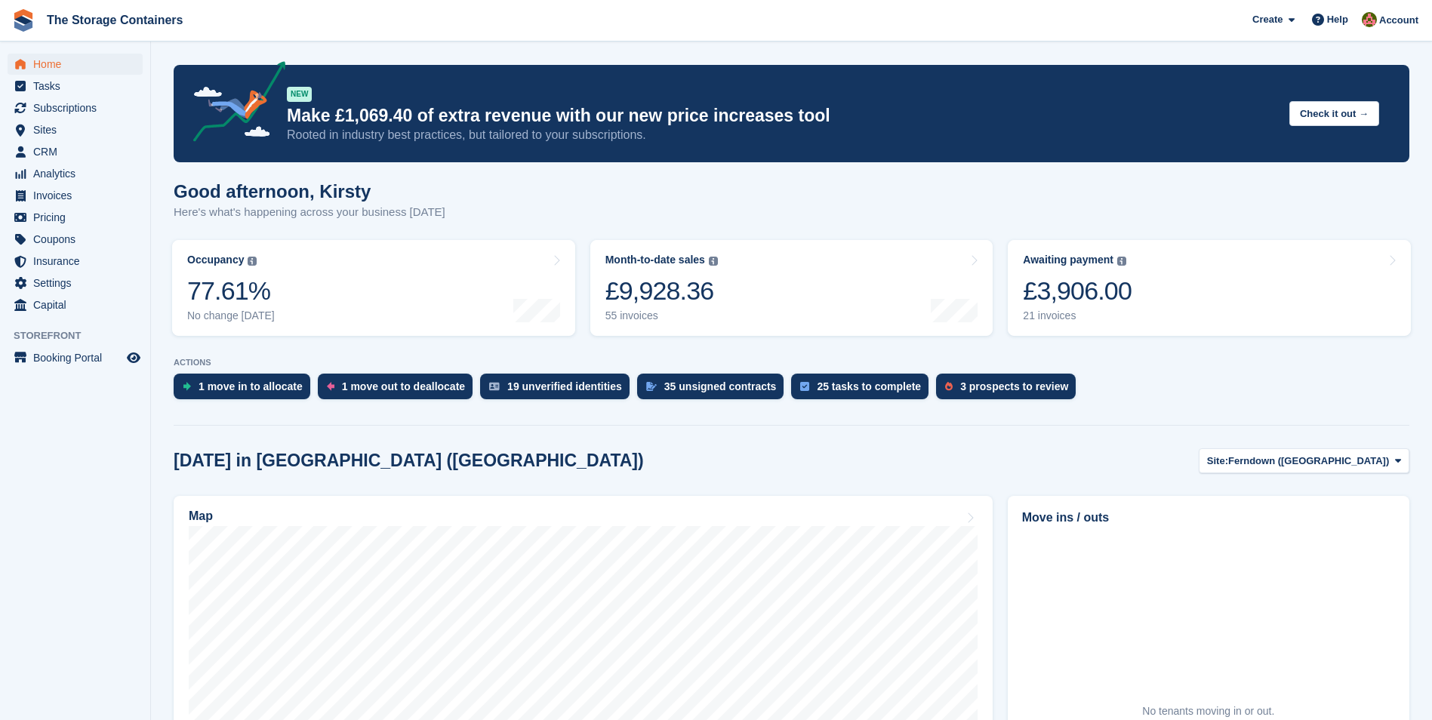 The height and width of the screenshot is (720, 1432). I want to click on span: Analytics, so click(79, 174).